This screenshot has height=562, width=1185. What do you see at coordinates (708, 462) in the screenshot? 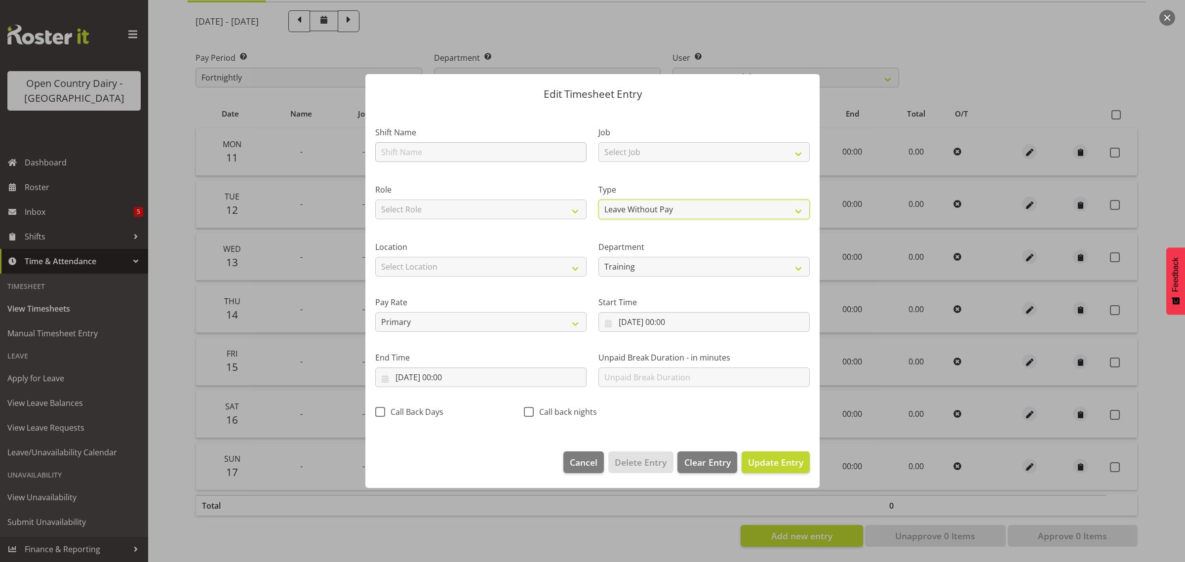
I see `span: Clear Entry` at bounding box center [708, 462].